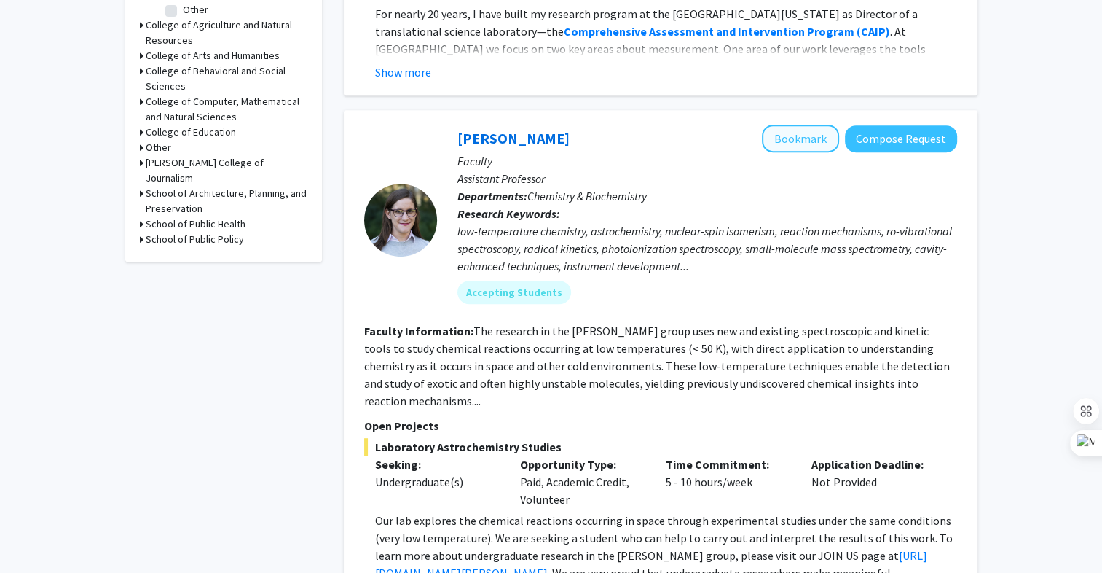  What do you see at coordinates (158, 147) in the screenshot?
I see `h3: Other` at bounding box center [158, 147].